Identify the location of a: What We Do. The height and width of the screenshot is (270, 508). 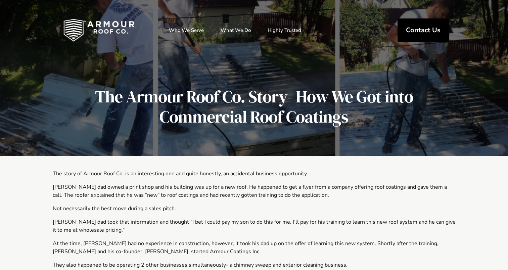
(236, 30).